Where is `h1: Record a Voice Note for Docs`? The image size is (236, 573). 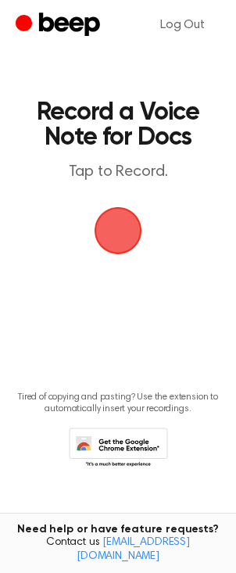
h1: Record a Voice Note for Docs is located at coordinates (118, 125).